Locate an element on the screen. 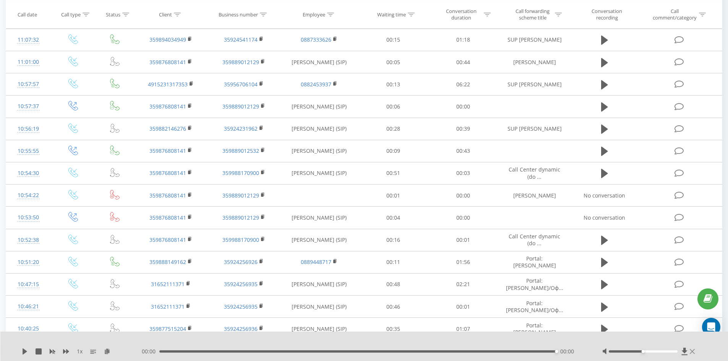 The width and height of the screenshot is (728, 361). a: 35924256935 is located at coordinates (241, 284).